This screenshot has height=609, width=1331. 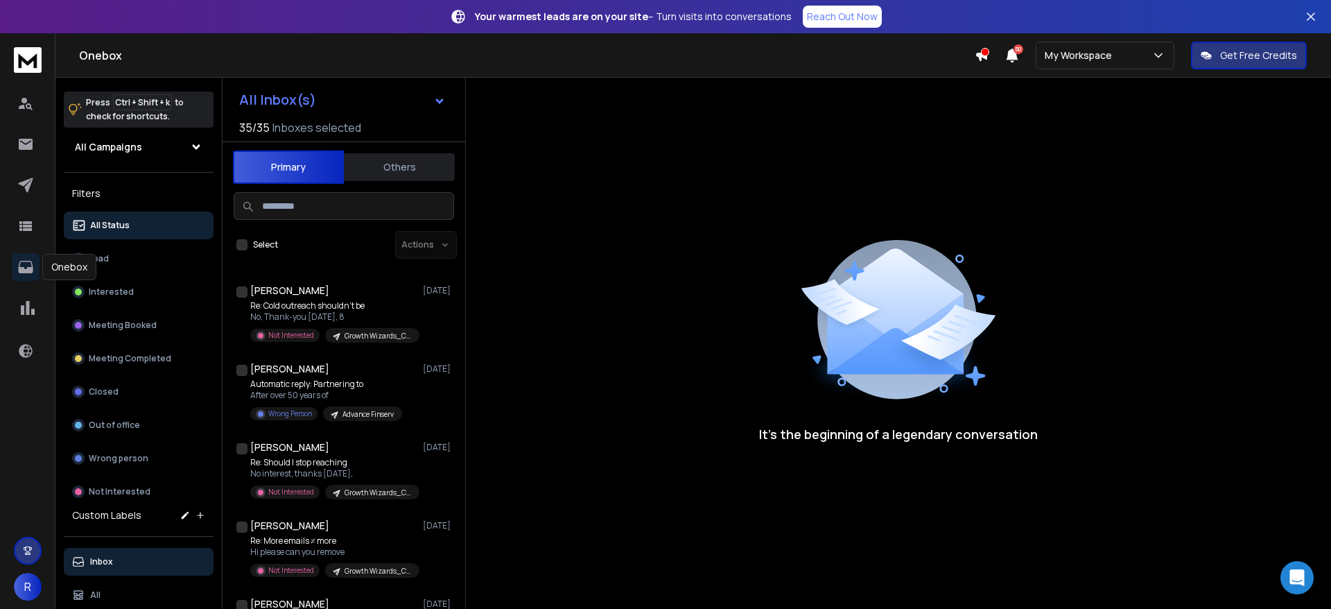 I want to click on p: Meeting Completed, so click(x=130, y=358).